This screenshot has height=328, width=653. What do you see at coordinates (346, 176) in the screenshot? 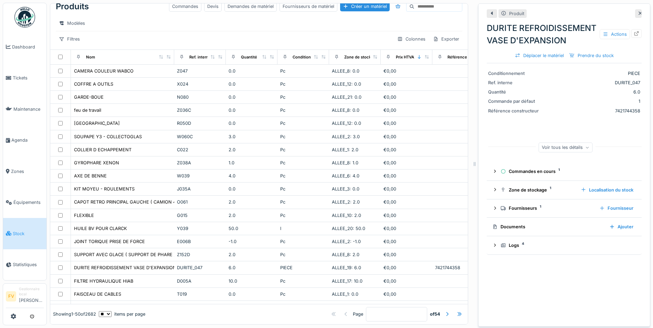
I see `span: ALLEE_6: 4.0` at bounding box center [346, 176].